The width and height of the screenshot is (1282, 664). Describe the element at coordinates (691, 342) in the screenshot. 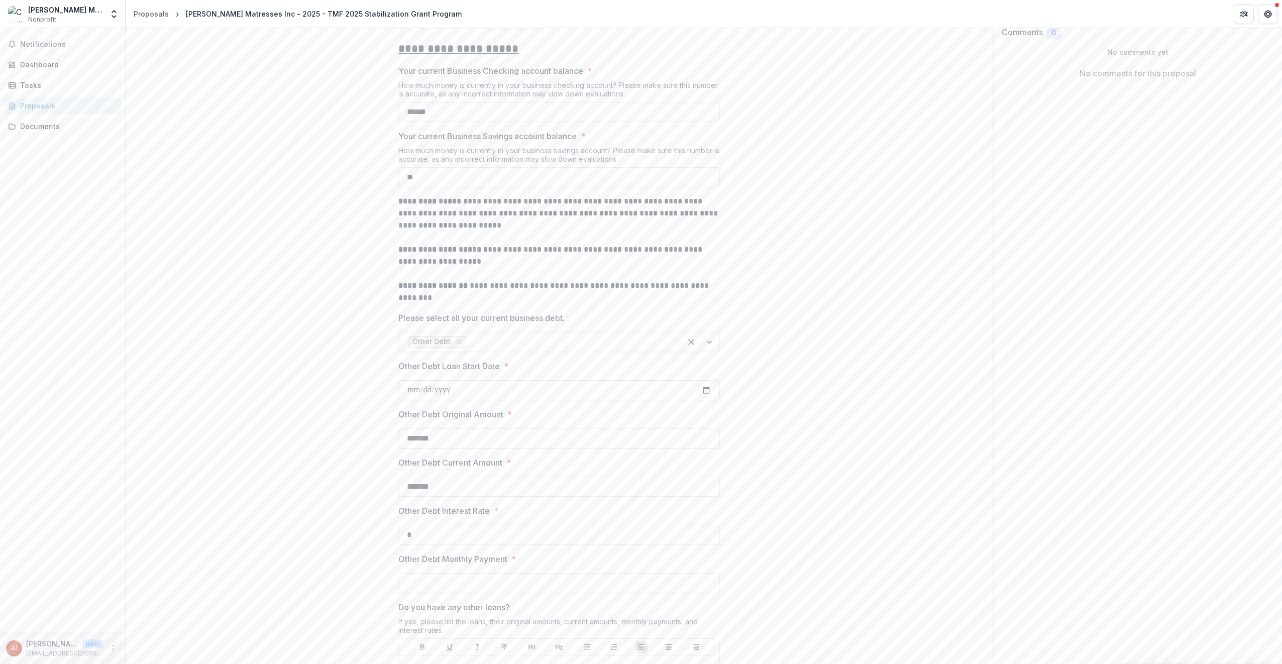

I see `div: Clear selected options` at that location.